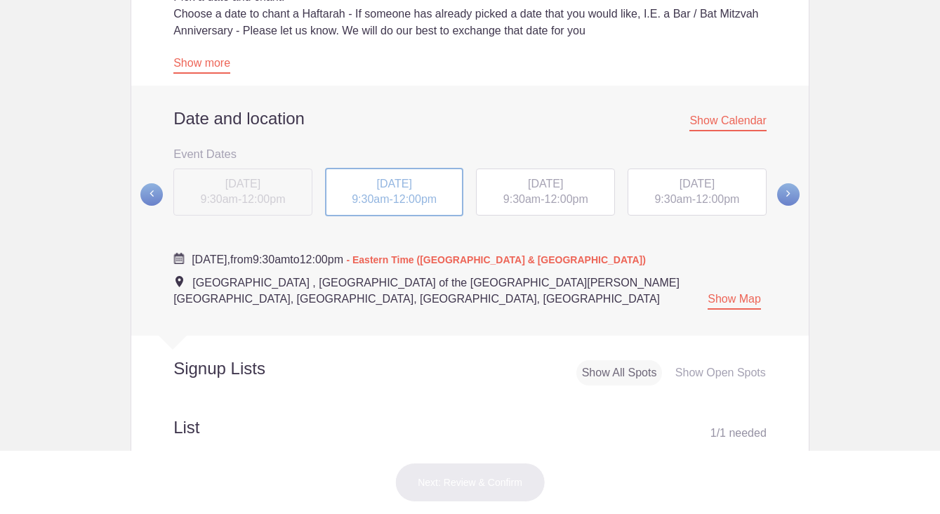  I want to click on img: Event location, so click(179, 281).